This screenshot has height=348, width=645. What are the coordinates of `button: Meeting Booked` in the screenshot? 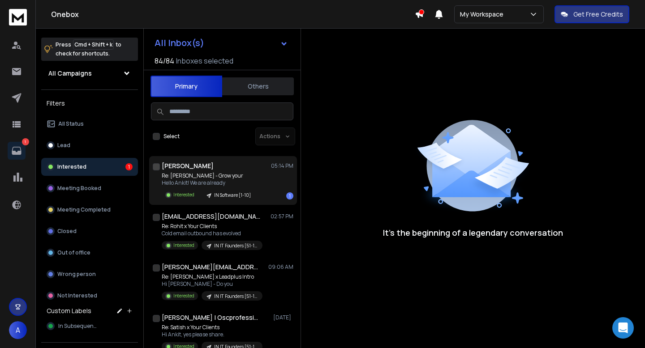 It's located at (90, 189).